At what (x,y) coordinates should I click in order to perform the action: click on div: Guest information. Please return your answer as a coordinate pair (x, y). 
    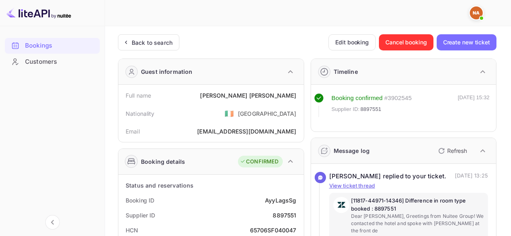
    Looking at the image, I should click on (167, 71).